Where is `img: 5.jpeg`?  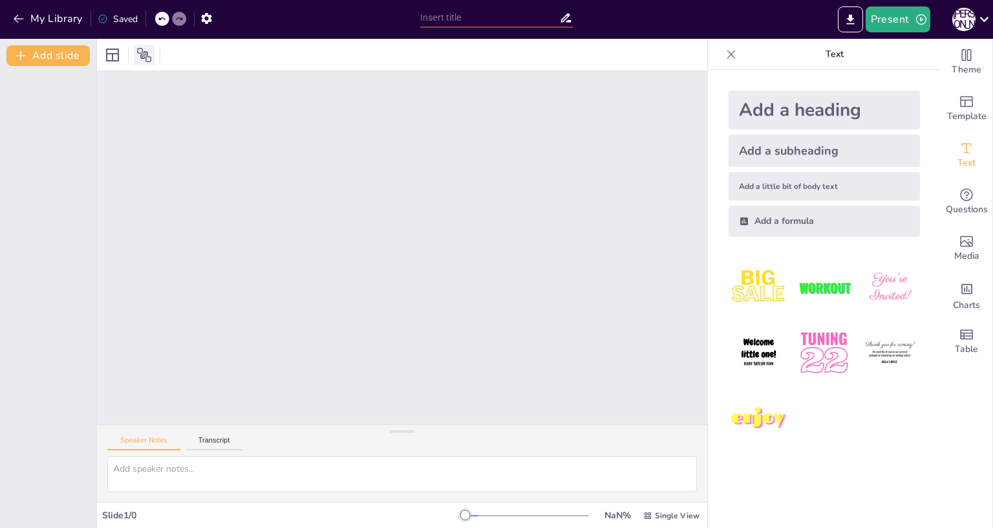
img: 5.jpeg is located at coordinates (824, 352).